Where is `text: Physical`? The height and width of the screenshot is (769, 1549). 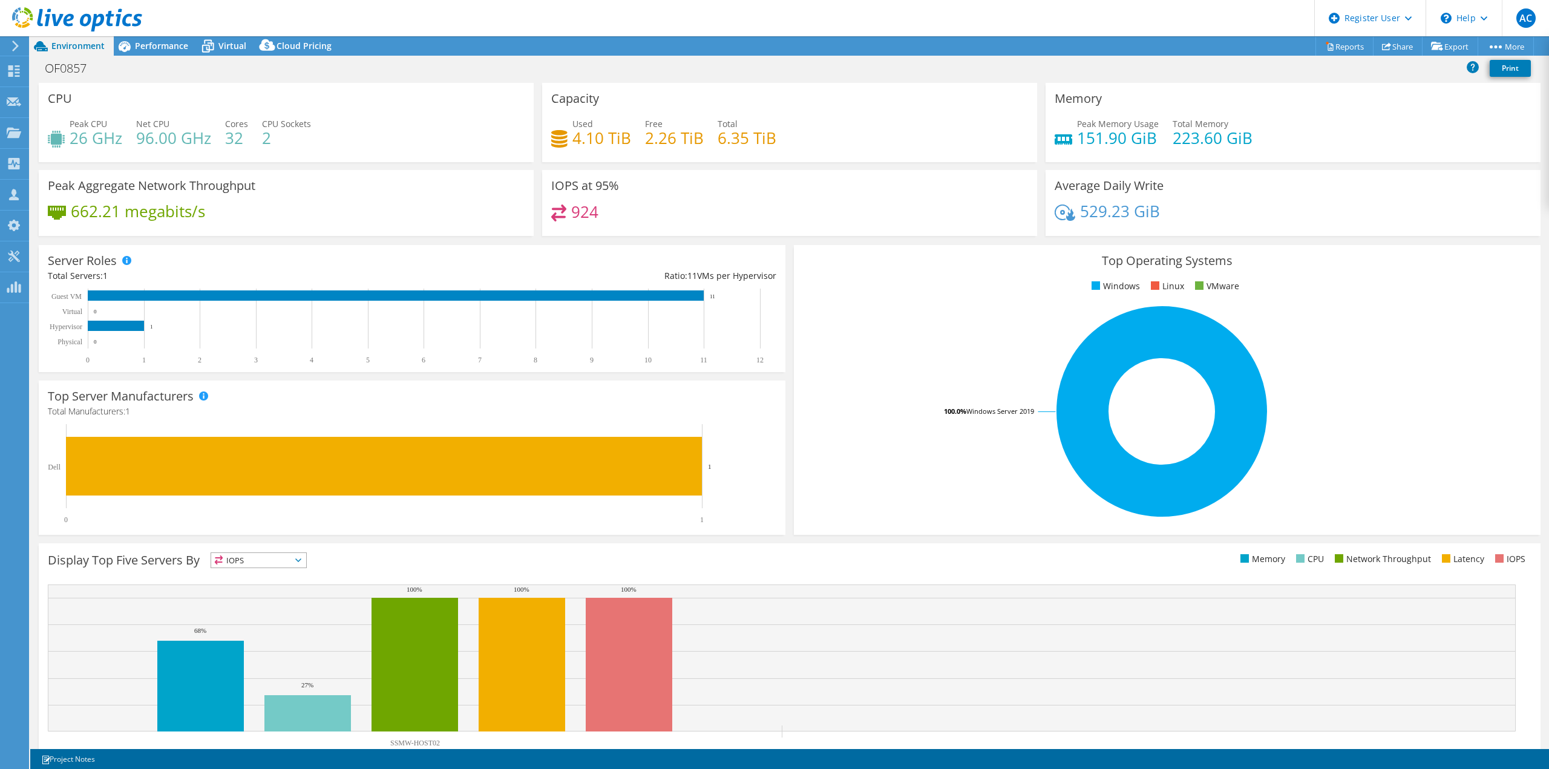 text: Physical is located at coordinates (70, 342).